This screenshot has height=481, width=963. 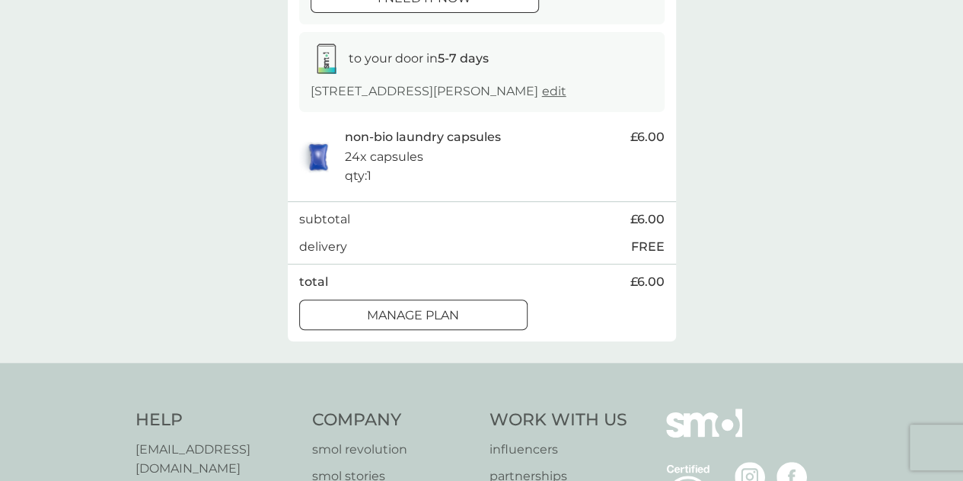 What do you see at coordinates (384, 157) in the screenshot?
I see `p: 24x capsules` at bounding box center [384, 157].